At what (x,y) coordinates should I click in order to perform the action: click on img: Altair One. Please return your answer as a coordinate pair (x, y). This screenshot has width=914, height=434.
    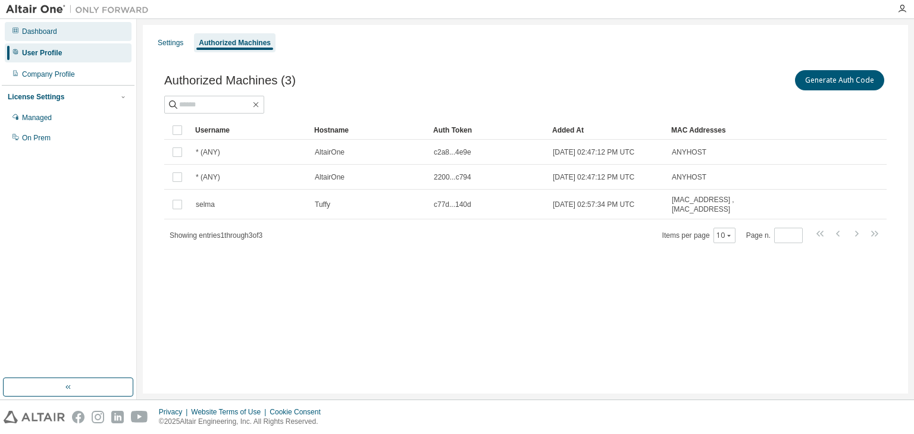
    Looking at the image, I should click on (80, 10).